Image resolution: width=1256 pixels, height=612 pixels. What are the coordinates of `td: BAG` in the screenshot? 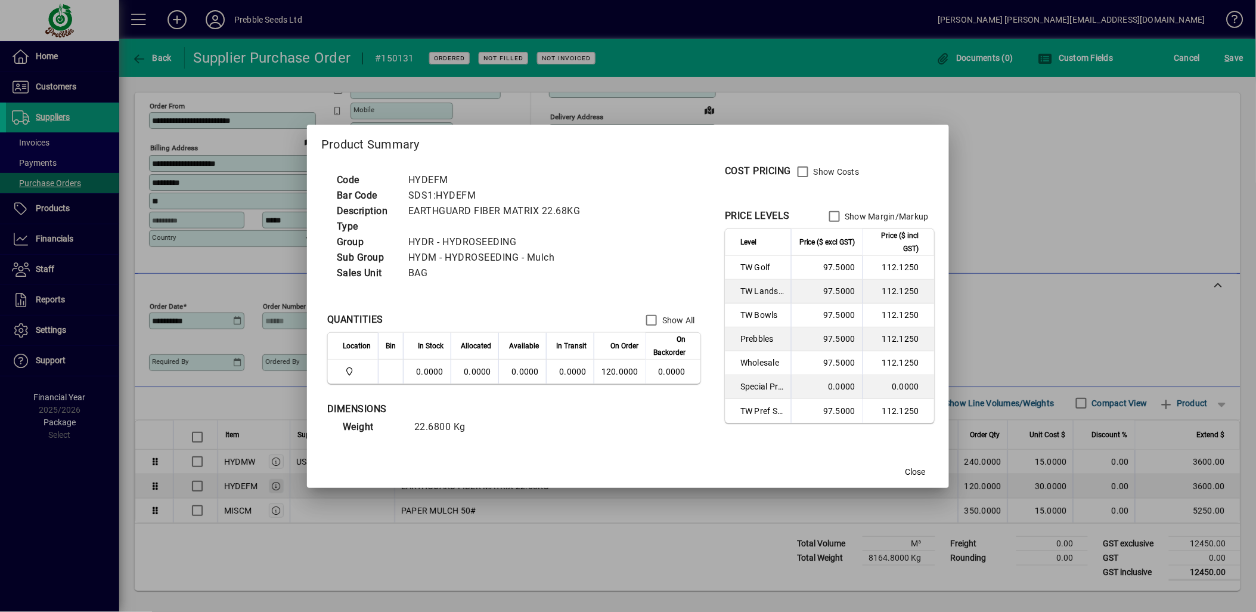 It's located at (498, 273).